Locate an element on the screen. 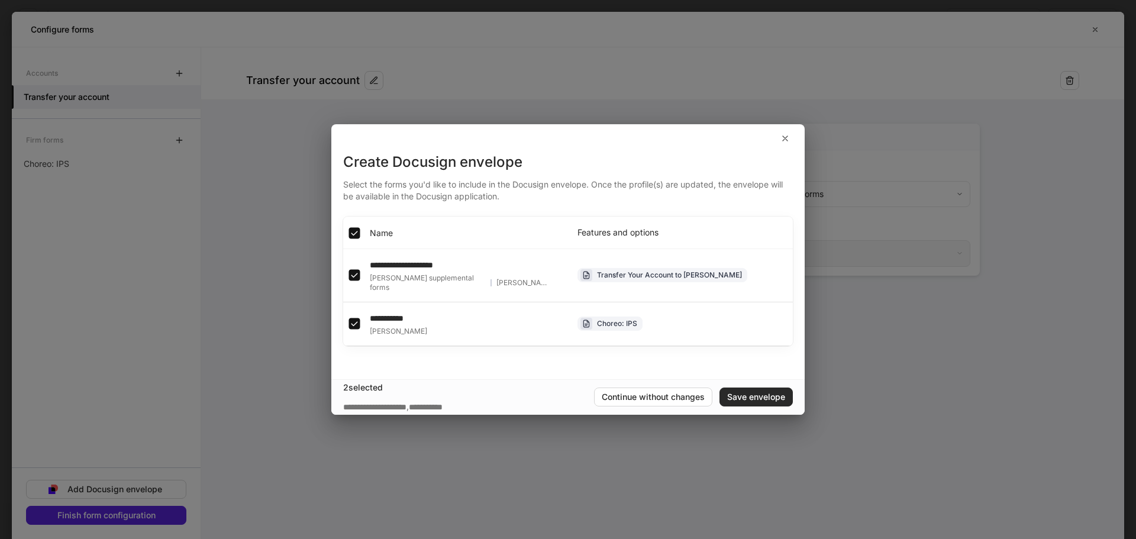  div: Continue without changes is located at coordinates (653, 397).